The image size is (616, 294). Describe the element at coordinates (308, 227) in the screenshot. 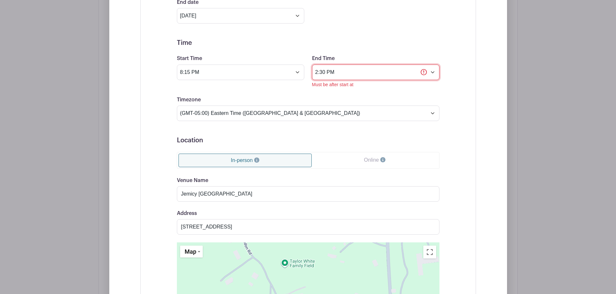

I see `input: Search on map` at that location.